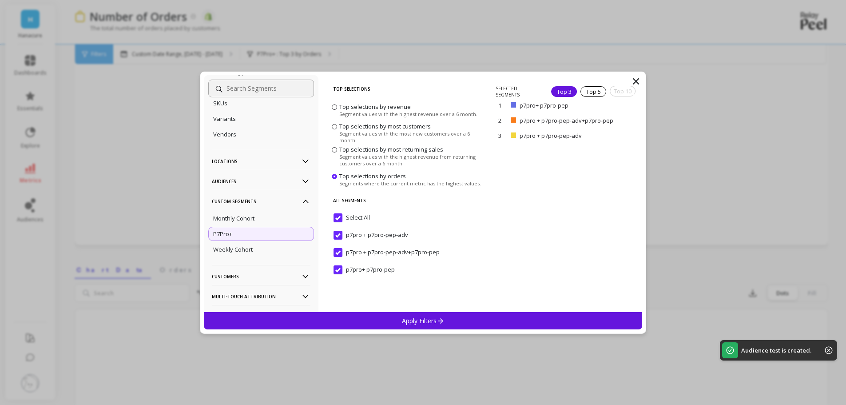 The height and width of the screenshot is (405, 846). I want to click on p: 1., so click(503, 105).